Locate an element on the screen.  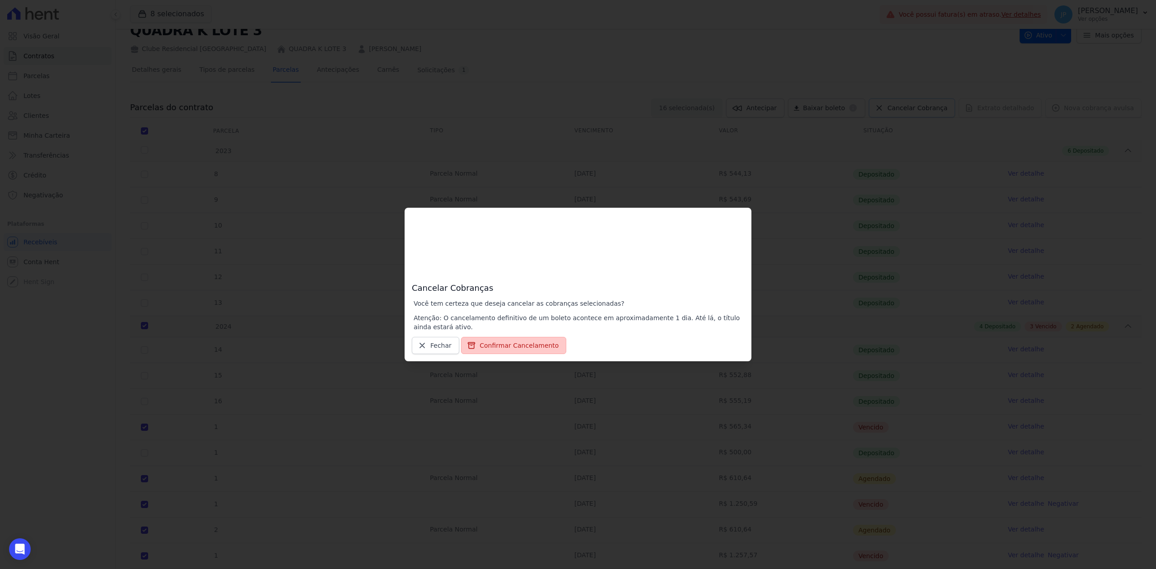
div: Open Intercom Messenger is located at coordinates (20, 549).